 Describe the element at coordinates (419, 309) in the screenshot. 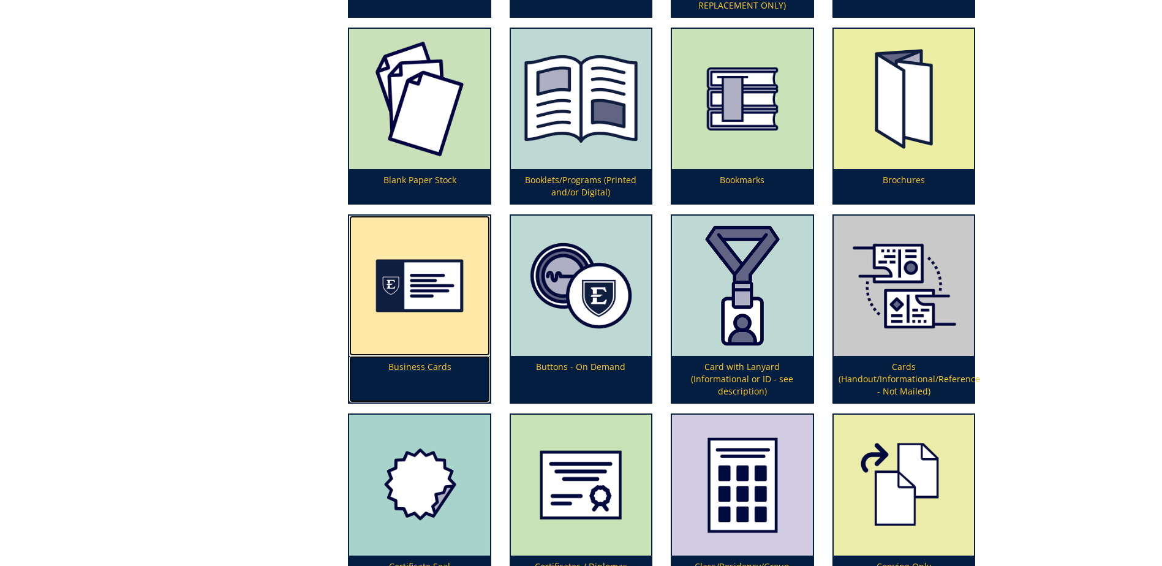

I see `a: Business Cards` at that location.